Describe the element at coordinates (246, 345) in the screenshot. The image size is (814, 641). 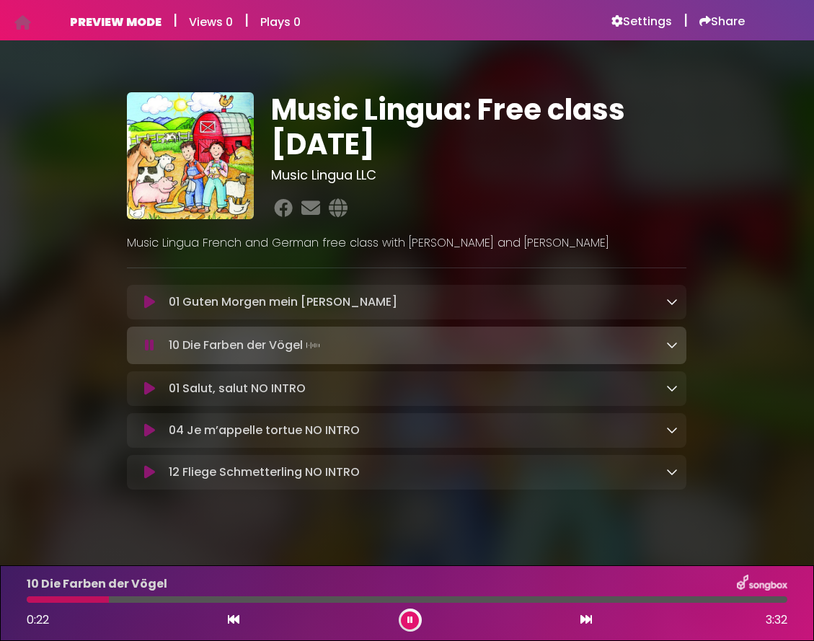
I see `p: 10 Die Farben der Vögel` at that location.